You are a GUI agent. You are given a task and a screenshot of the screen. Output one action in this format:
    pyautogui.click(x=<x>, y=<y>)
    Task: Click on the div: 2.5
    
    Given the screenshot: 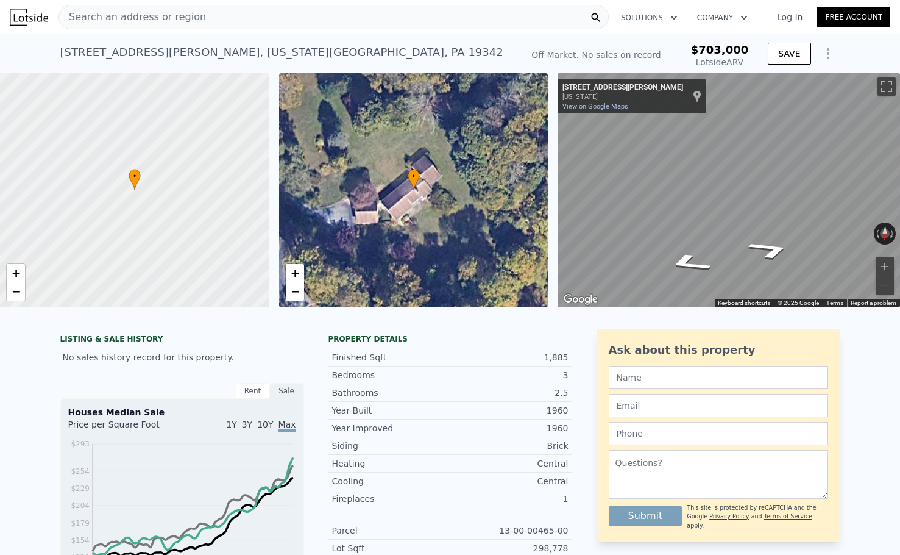 What is the action you would take?
    pyautogui.click(x=510, y=393)
    